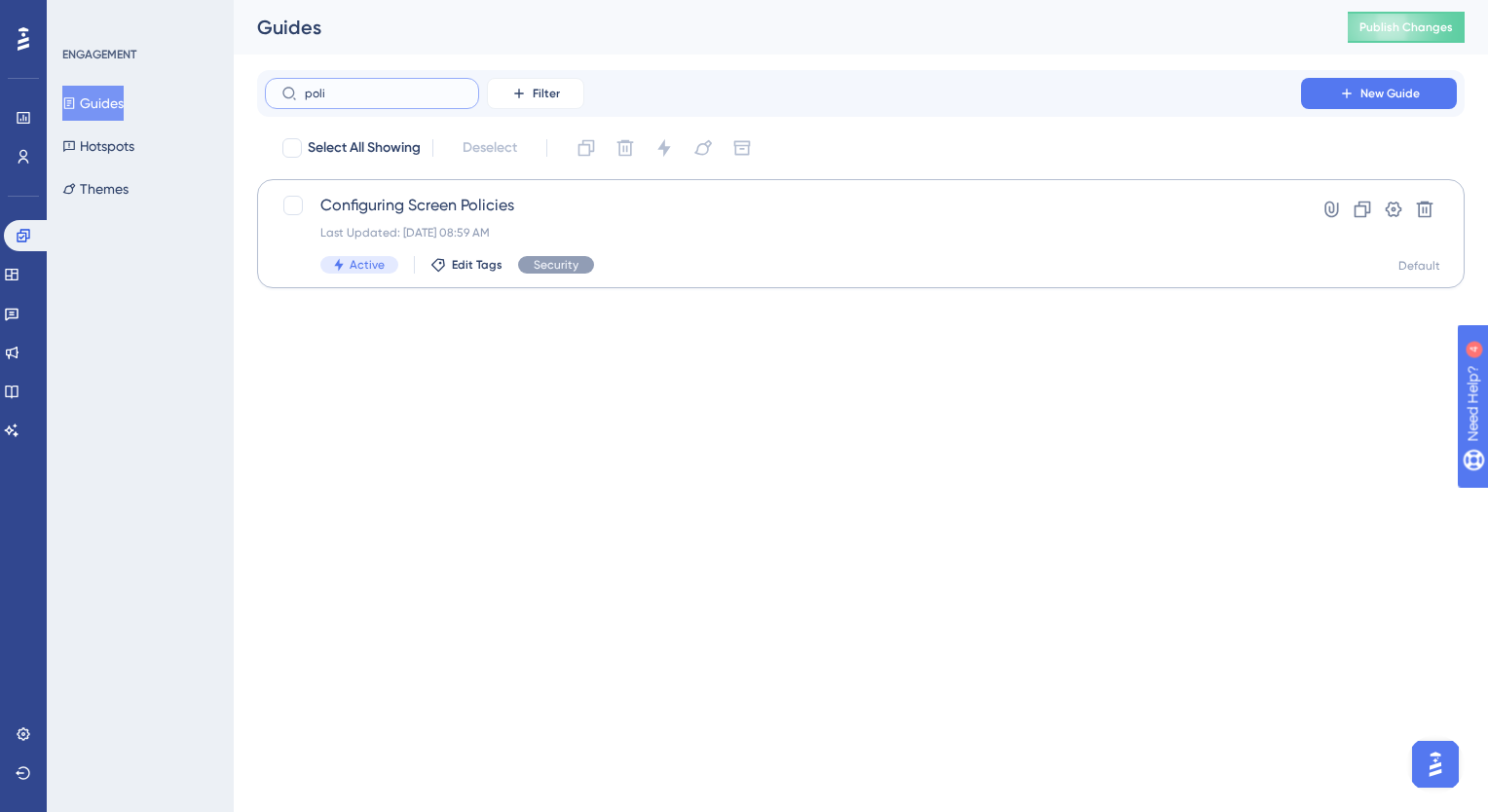  What do you see at coordinates (365, 148) in the screenshot?
I see `span: Select All Showing` at bounding box center [365, 148].